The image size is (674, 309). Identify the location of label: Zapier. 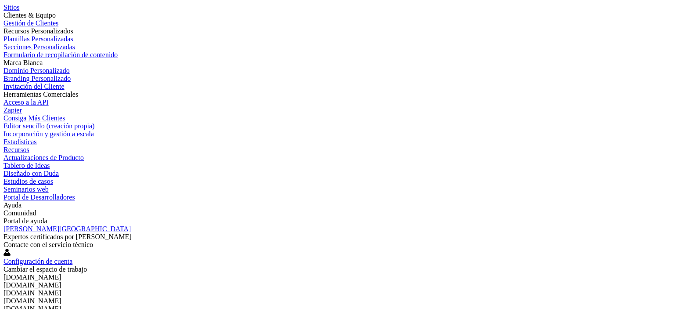
(13, 110).